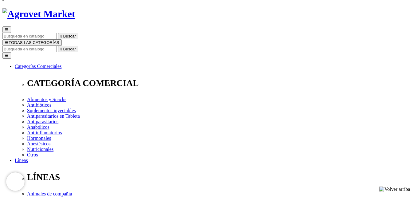 The height and width of the screenshot is (197, 415). I want to click on a: Nutricionales, so click(40, 149).